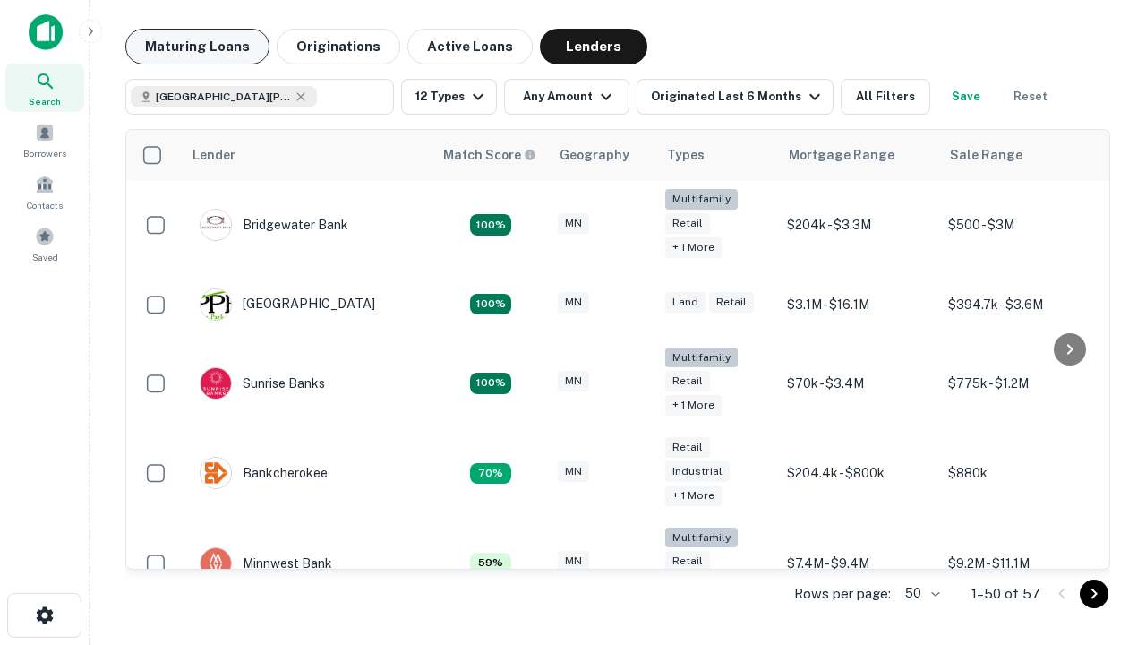 The height and width of the screenshot is (645, 1146). What do you see at coordinates (491, 304) in the screenshot?
I see `div: Matching Properties: 10, hasApolloMatch: undefined` at bounding box center [491, 304].